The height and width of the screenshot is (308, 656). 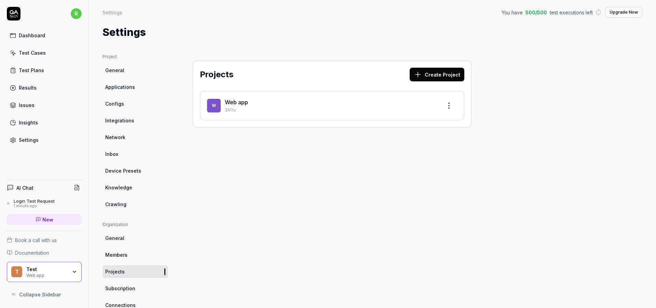 I want to click on a: Issues, so click(x=44, y=105).